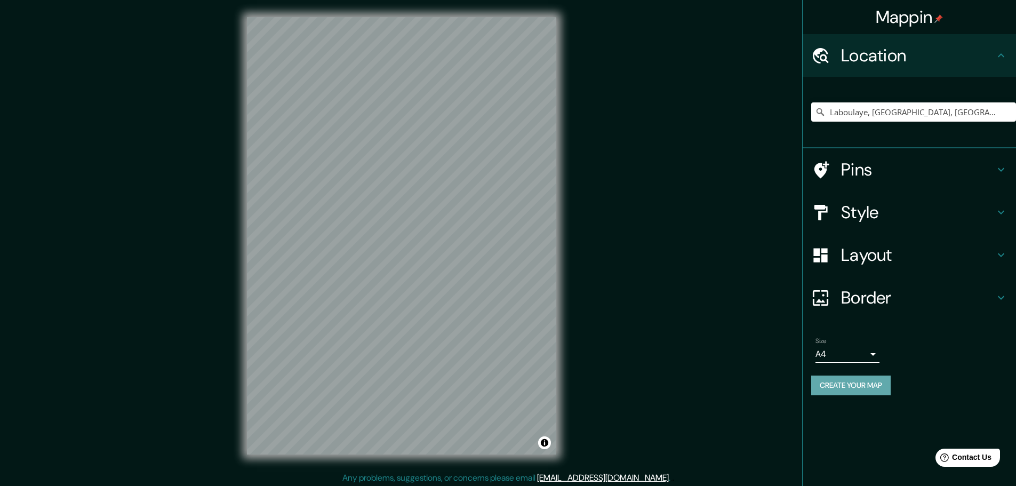 The height and width of the screenshot is (486, 1016). Describe the element at coordinates (939, 19) in the screenshot. I see `img: pin-icon.png` at that location.